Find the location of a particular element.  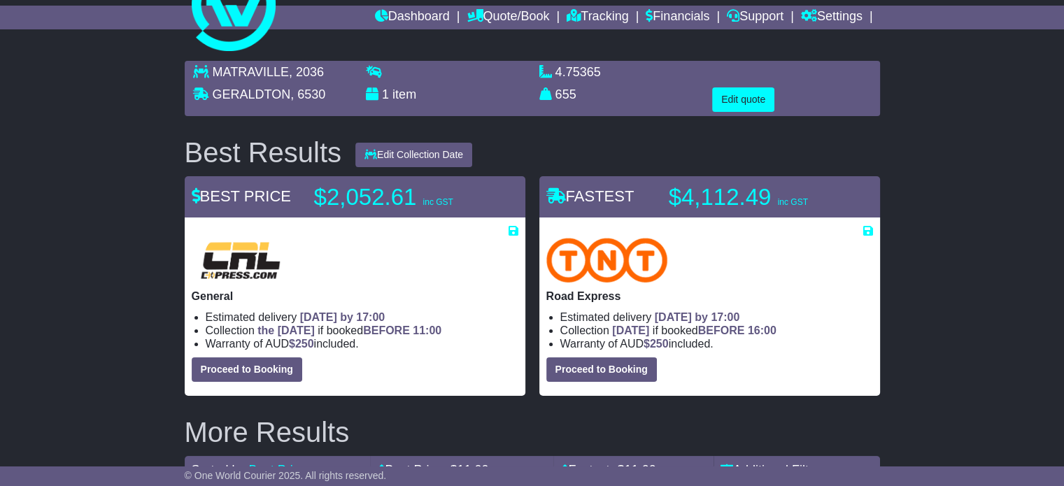

a: Best Price is located at coordinates (278, 470).